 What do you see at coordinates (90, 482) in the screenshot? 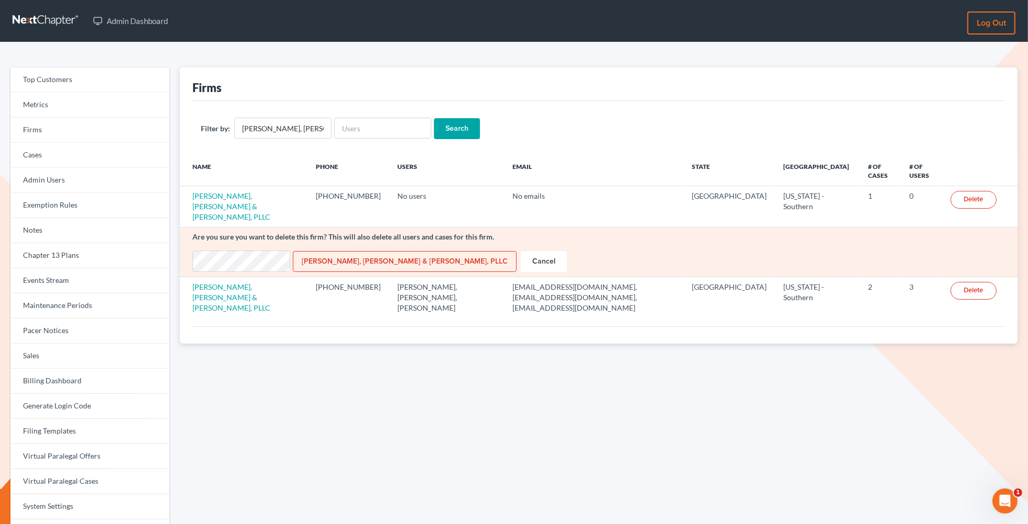
I see `a: Virtual Paralegal Cases` at bounding box center [90, 482].